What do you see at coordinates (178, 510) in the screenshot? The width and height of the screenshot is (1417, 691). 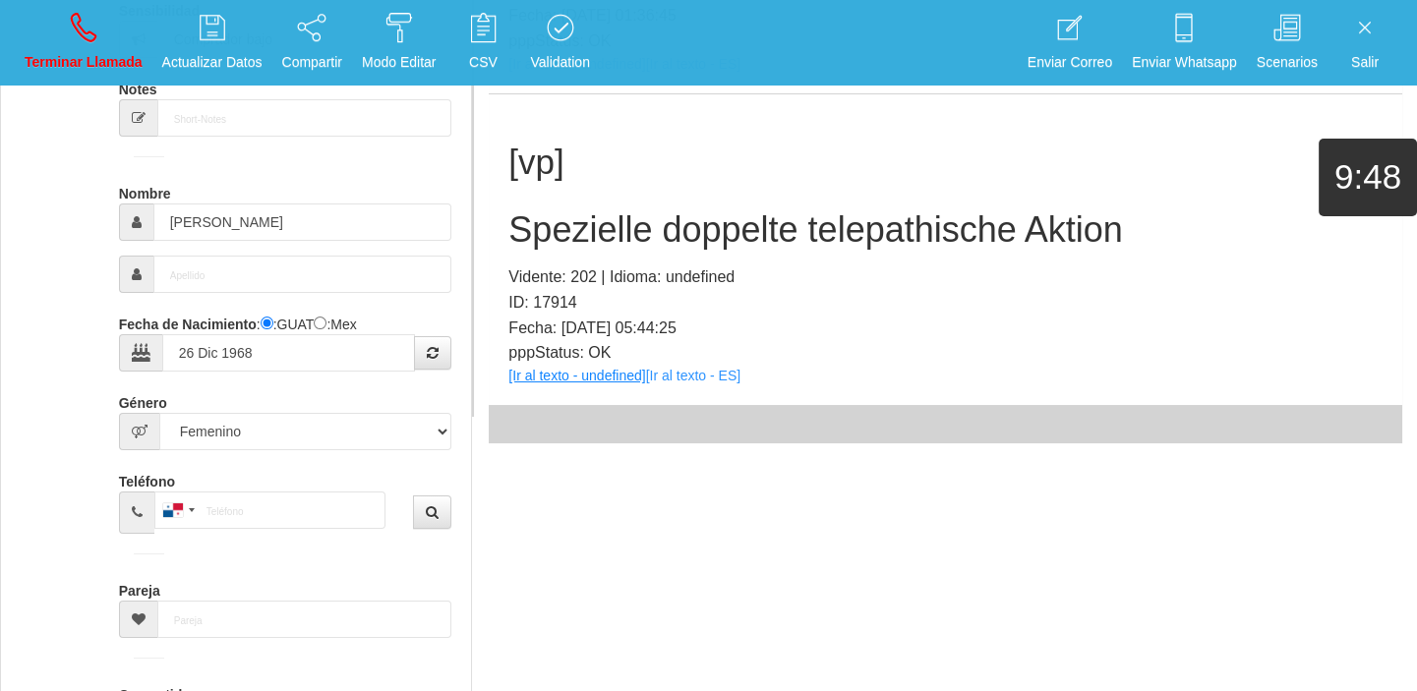 I see `div: Panama (Panamá): +507` at bounding box center [178, 510].